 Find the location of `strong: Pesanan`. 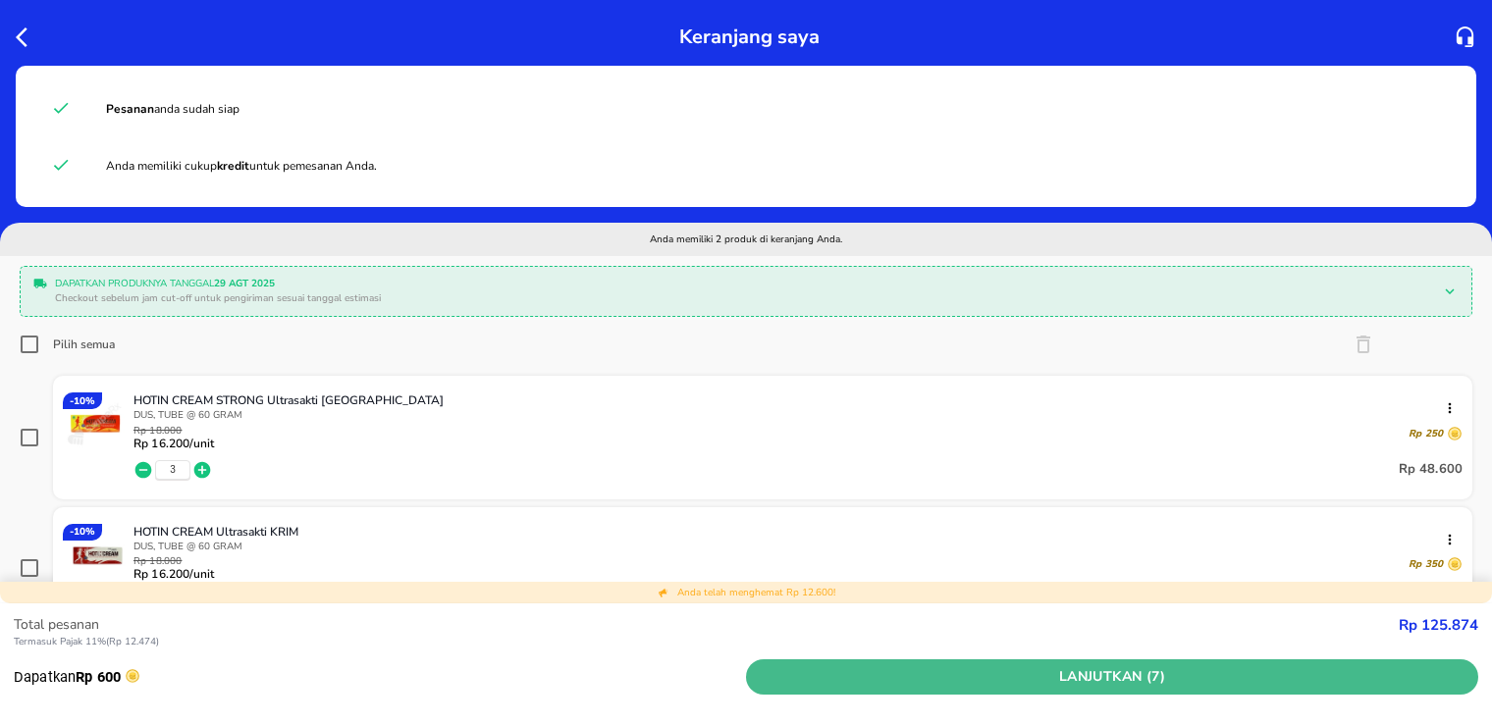

strong: Pesanan is located at coordinates (130, 109).